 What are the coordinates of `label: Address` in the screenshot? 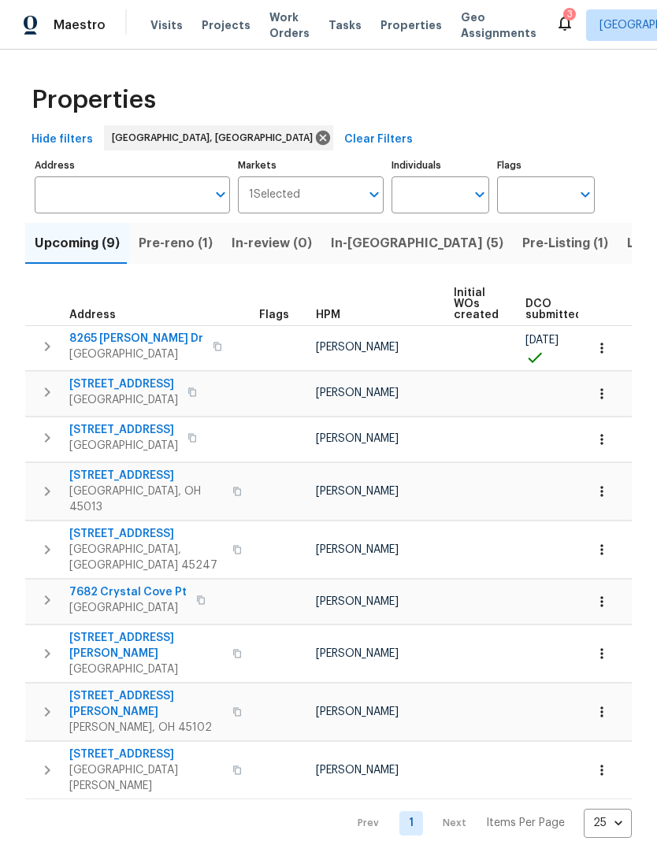 It's located at (132, 165).